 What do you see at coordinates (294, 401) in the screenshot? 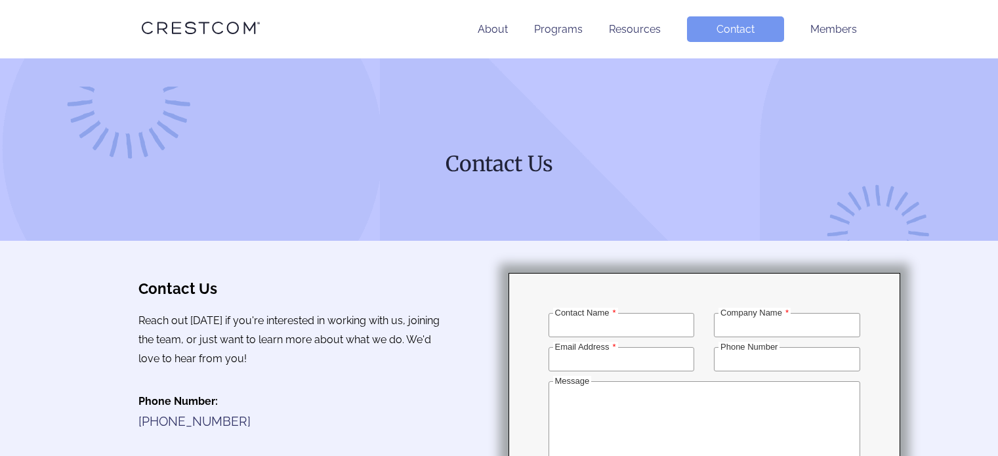
I see `h4: Phone Number:` at bounding box center [294, 401].